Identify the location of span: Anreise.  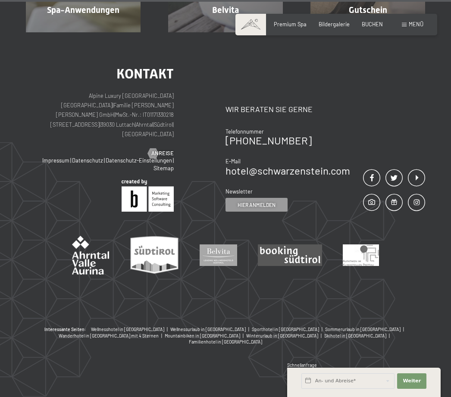
(162, 153).